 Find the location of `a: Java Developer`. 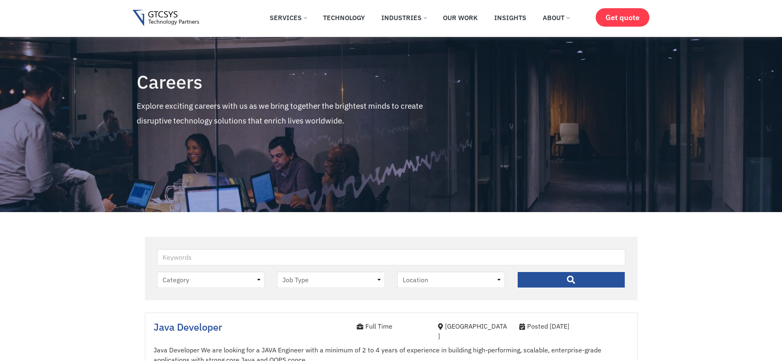

a: Java Developer is located at coordinates (188, 327).